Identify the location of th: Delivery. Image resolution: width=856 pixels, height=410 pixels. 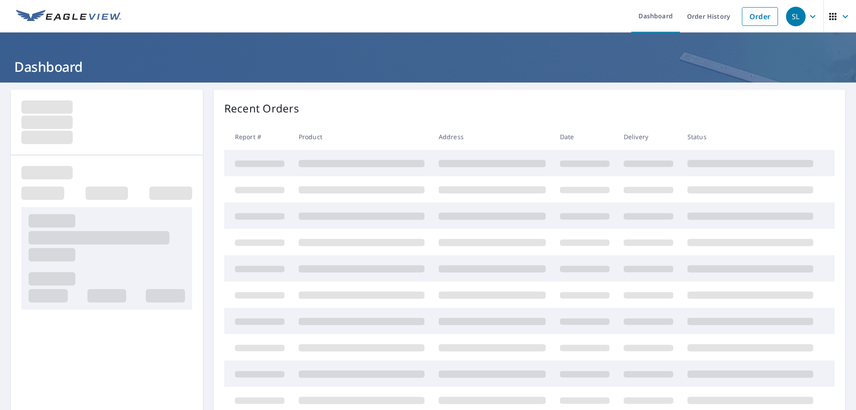
(648, 136).